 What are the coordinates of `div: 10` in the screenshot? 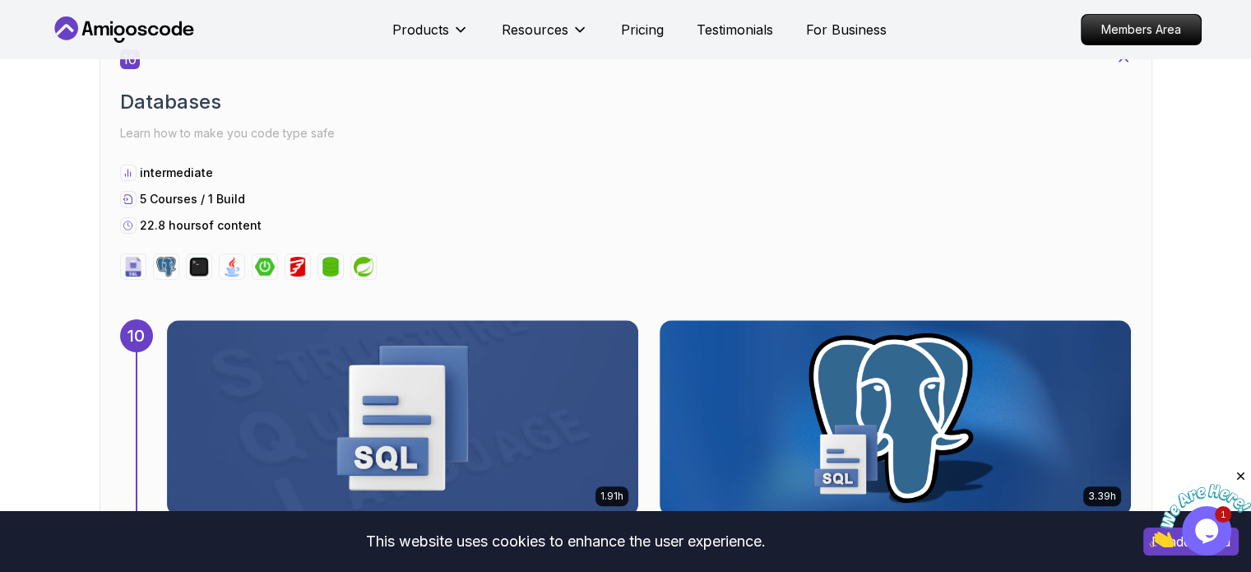 It's located at (137, 336).